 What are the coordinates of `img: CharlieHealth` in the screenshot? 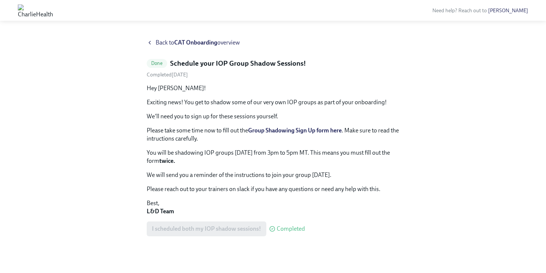 It's located at (35, 10).